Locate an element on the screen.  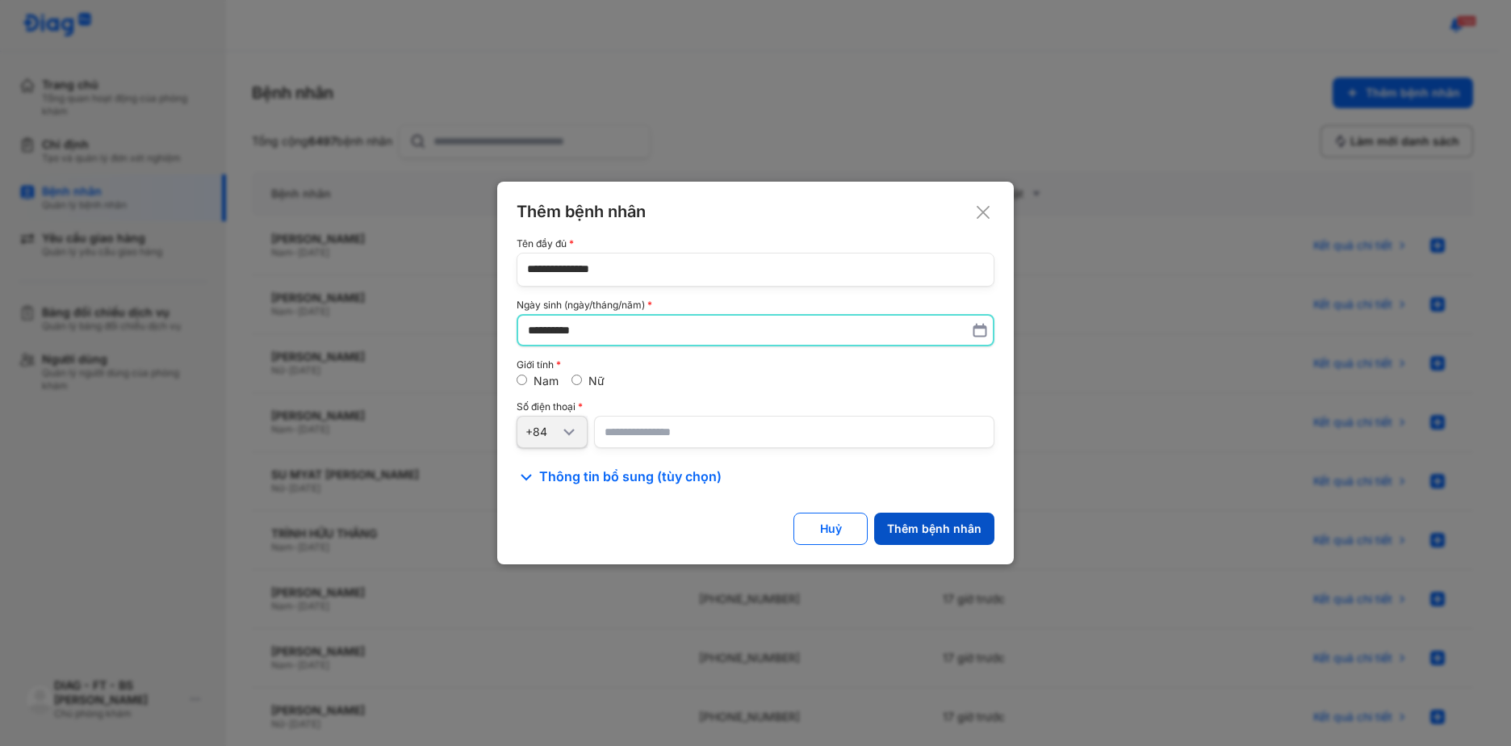
button: Thêm bệnh nhân is located at coordinates (934, 529).